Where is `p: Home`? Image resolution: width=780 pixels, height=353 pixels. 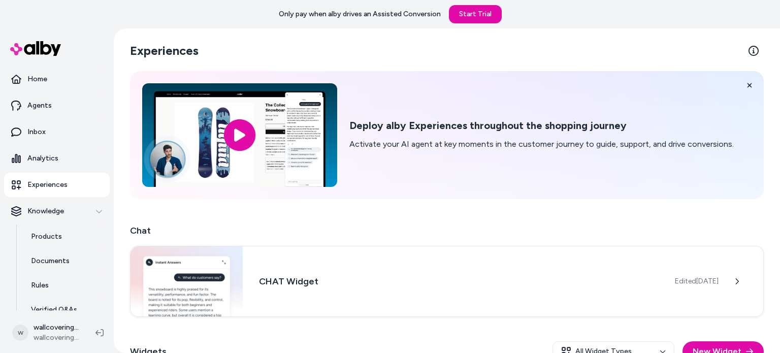 p: Home is located at coordinates (37, 79).